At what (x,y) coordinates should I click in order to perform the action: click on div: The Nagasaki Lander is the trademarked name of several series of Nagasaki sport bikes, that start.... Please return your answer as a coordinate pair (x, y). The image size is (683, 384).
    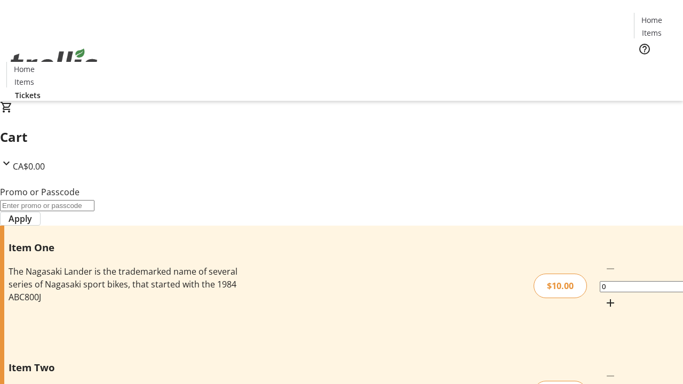
    Looking at the image, I should click on (125, 285).